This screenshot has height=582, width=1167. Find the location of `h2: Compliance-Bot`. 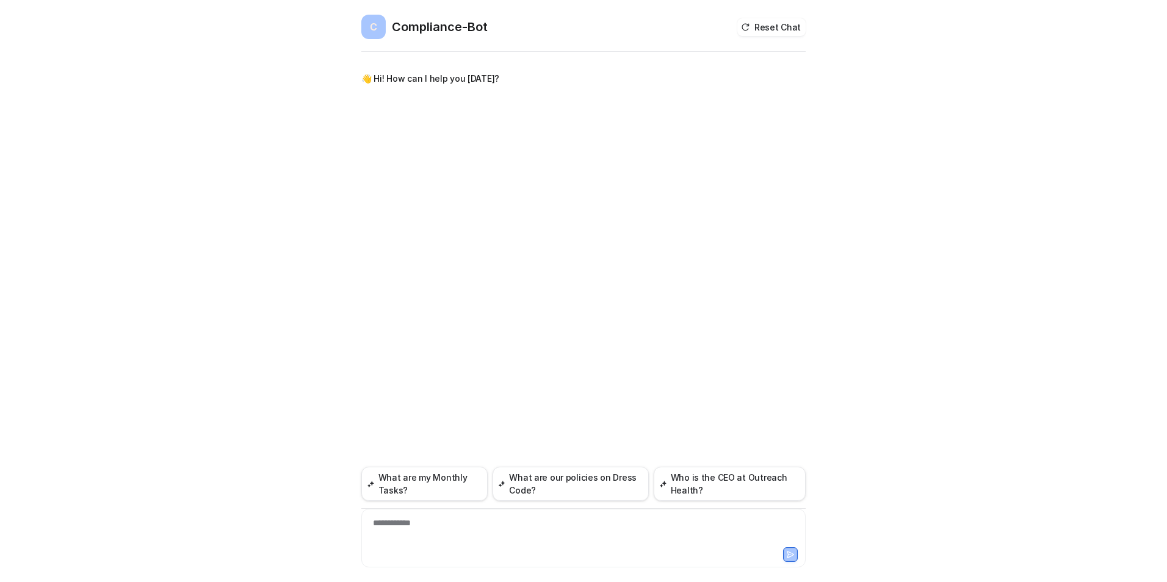

h2: Compliance-Bot is located at coordinates (440, 27).